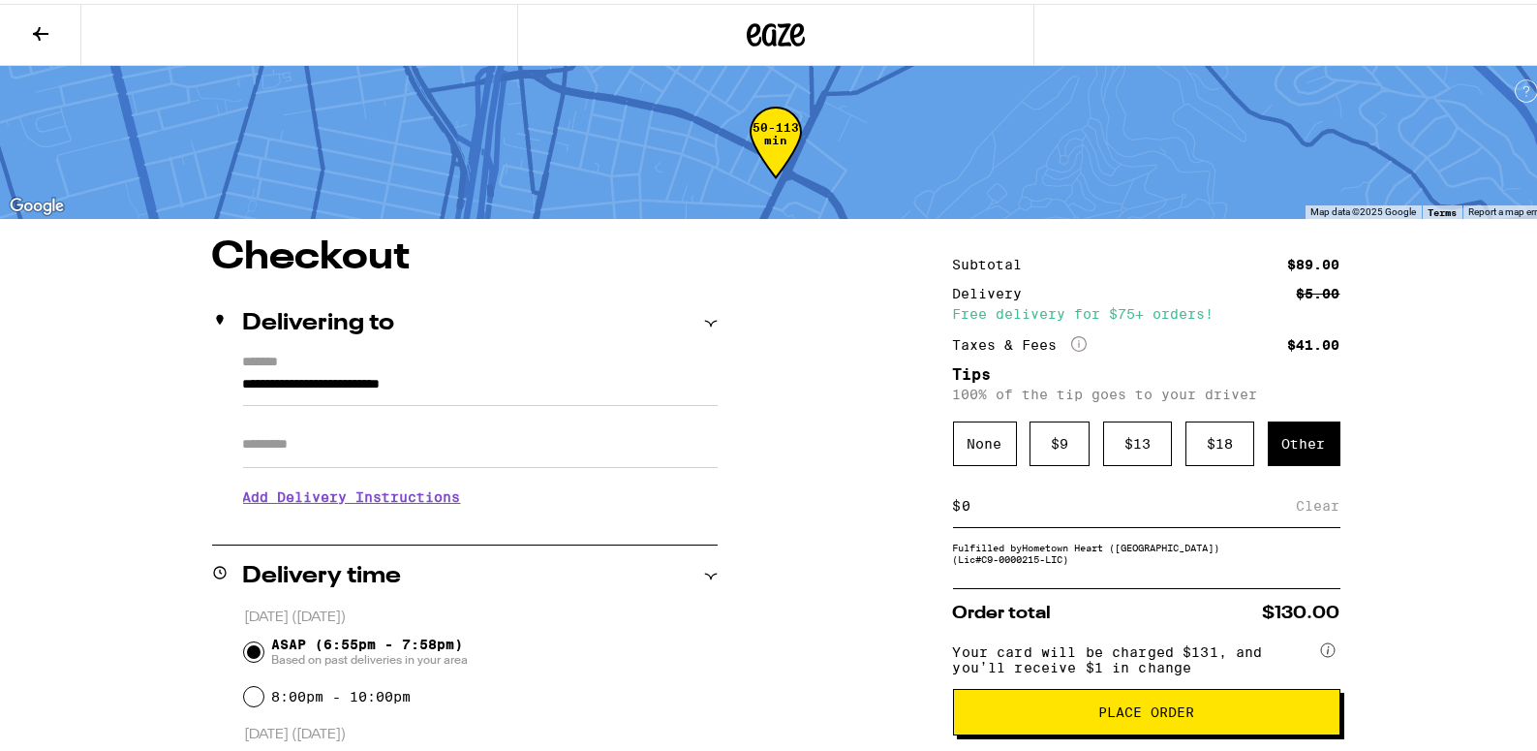 The height and width of the screenshot is (751, 1537). What do you see at coordinates (1314, 261) in the screenshot?
I see `div: $89.00` at bounding box center [1314, 261].